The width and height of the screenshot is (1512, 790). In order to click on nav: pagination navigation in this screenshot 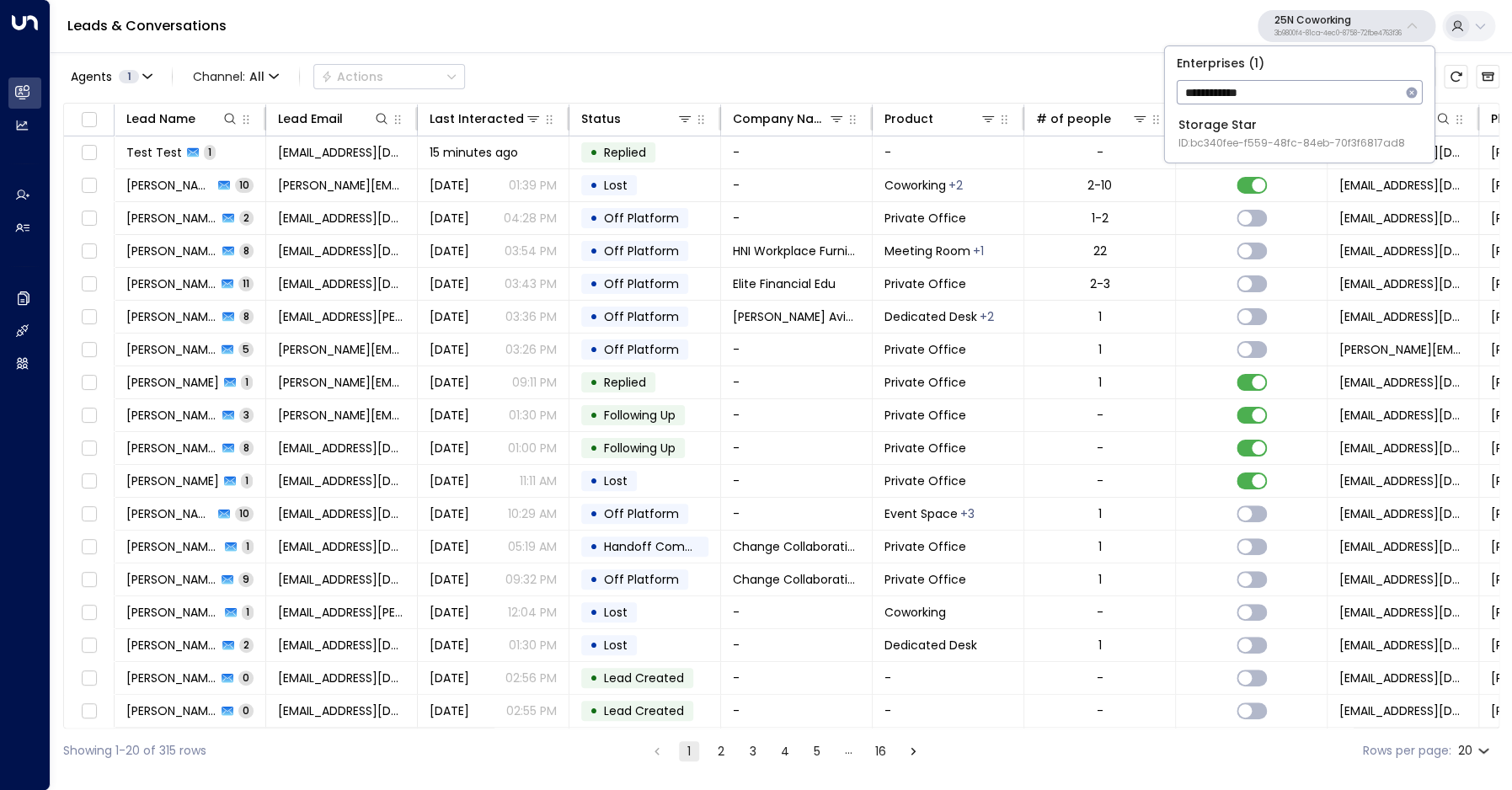, I will do `click(785, 751)`.